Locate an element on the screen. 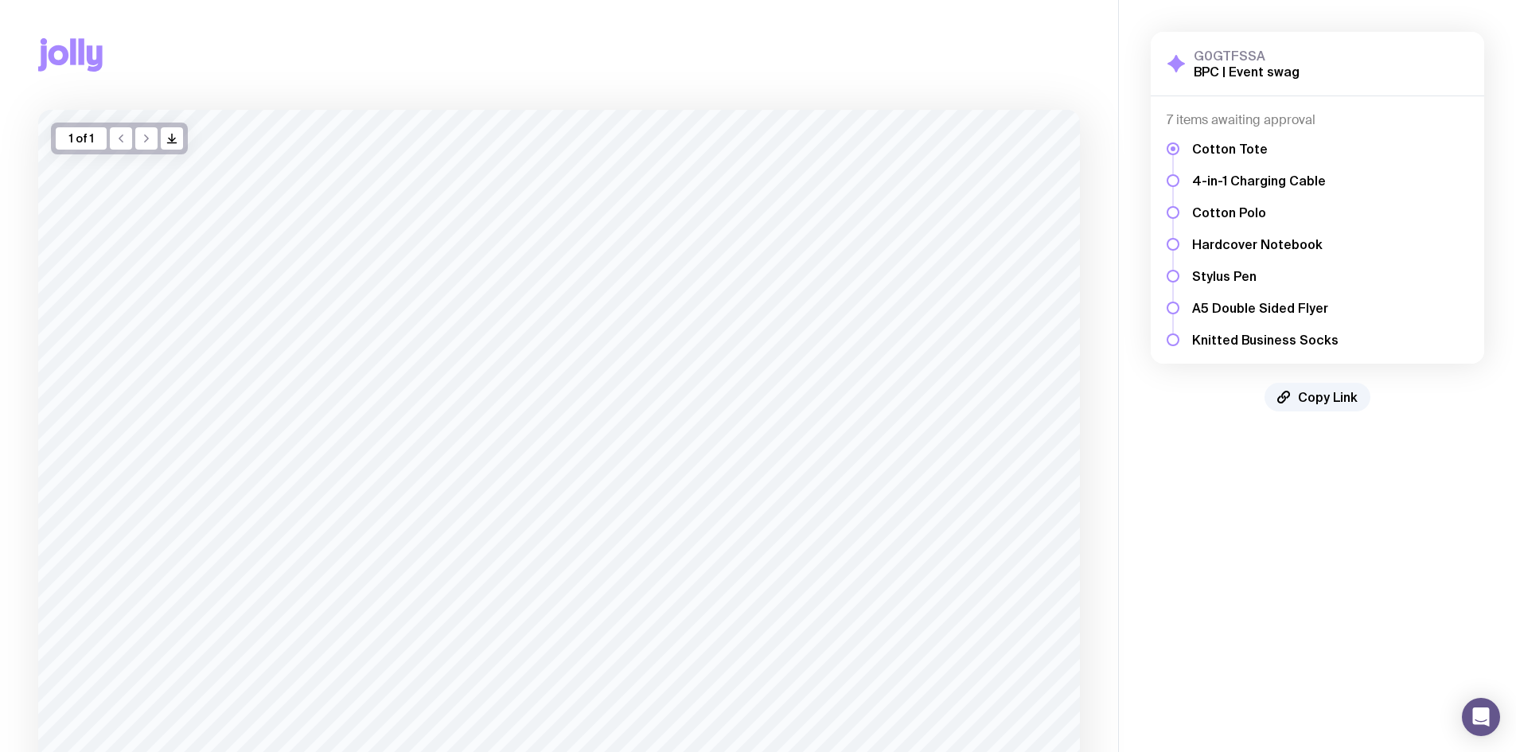 The width and height of the screenshot is (1516, 752). span: Copy Link is located at coordinates (1327, 397).